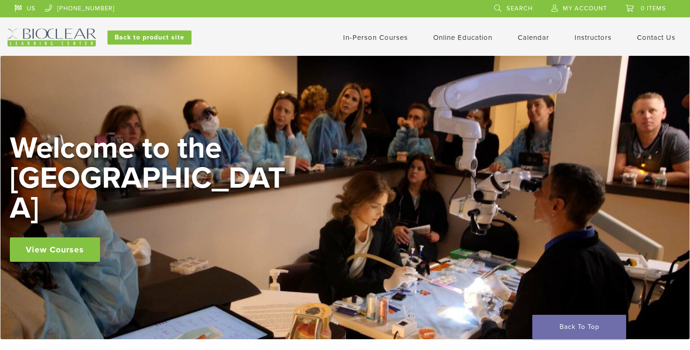 This screenshot has width=690, height=350. I want to click on a: Online Education, so click(463, 38).